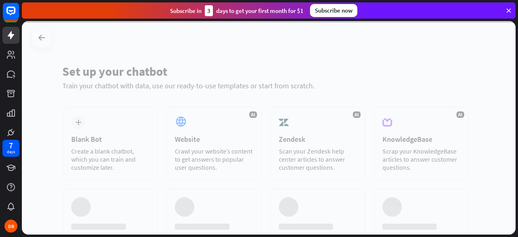 Image resolution: width=518 pixels, height=237 pixels. I want to click on div: Subscribe now, so click(334, 11).